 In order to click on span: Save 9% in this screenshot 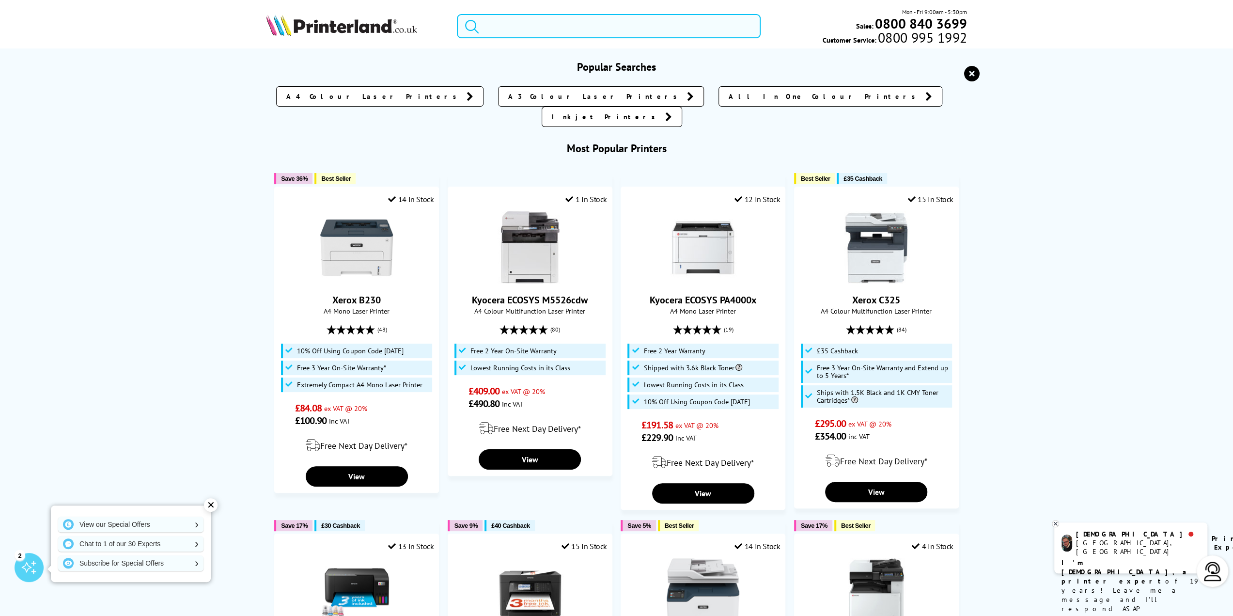, I will do `click(466, 525)`.